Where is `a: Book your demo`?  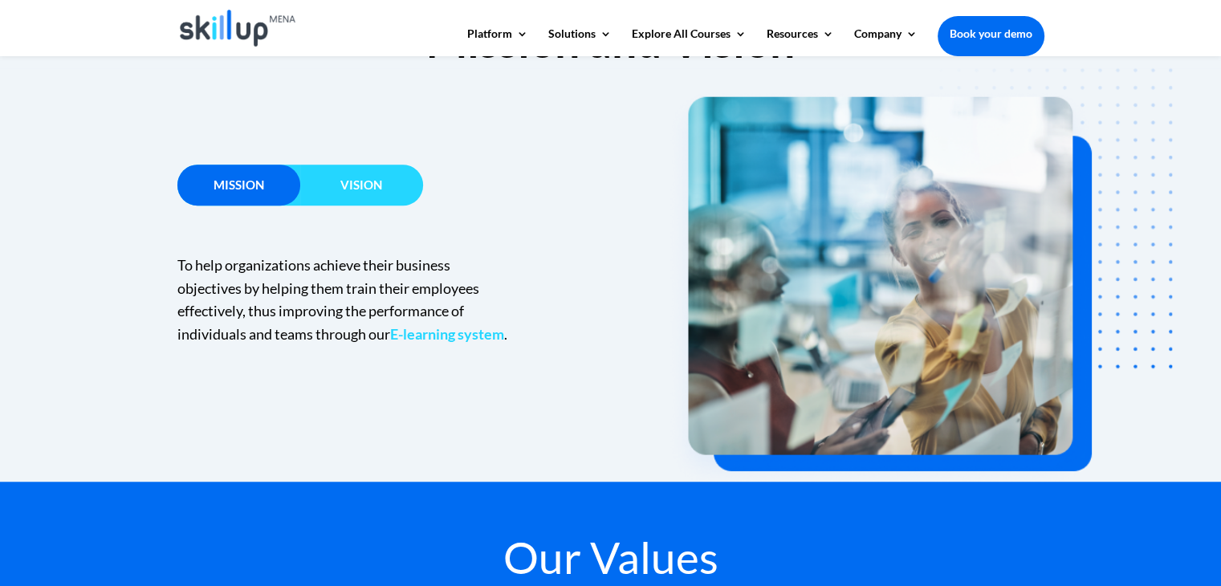
a: Book your demo is located at coordinates (990, 34).